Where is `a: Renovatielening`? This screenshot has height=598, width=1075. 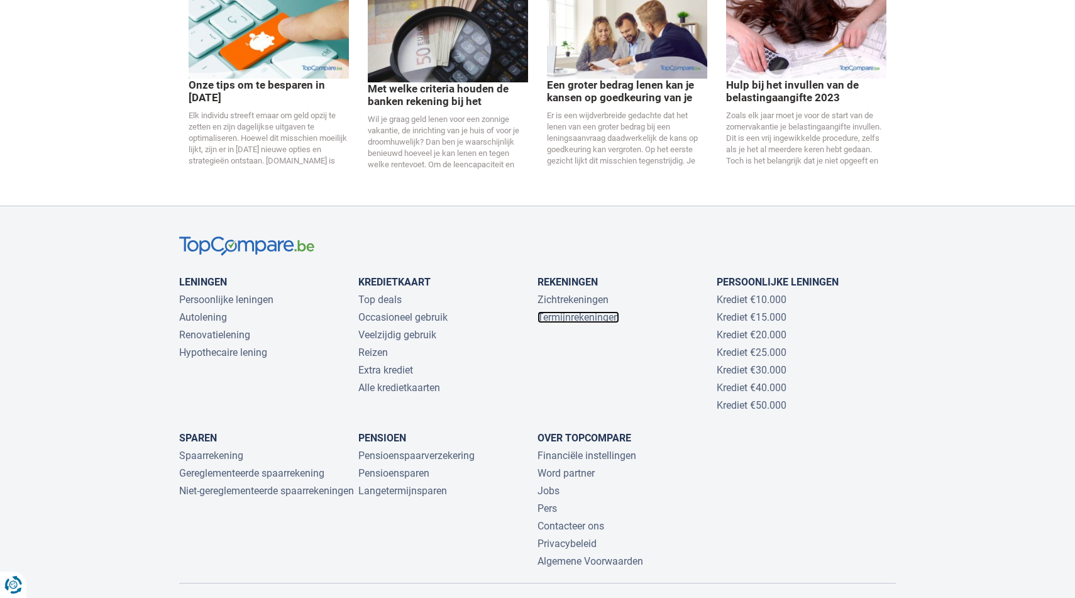 a: Renovatielening is located at coordinates (214, 334).